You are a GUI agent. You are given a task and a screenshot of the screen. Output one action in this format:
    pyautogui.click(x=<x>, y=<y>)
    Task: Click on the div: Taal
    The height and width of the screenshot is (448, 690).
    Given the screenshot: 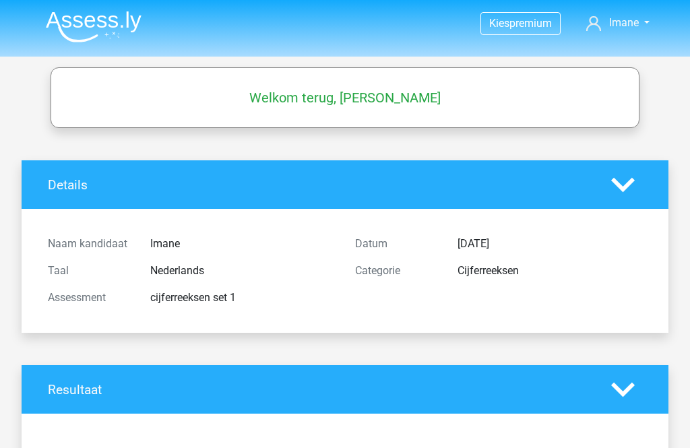 What is the action you would take?
    pyautogui.click(x=89, y=271)
    